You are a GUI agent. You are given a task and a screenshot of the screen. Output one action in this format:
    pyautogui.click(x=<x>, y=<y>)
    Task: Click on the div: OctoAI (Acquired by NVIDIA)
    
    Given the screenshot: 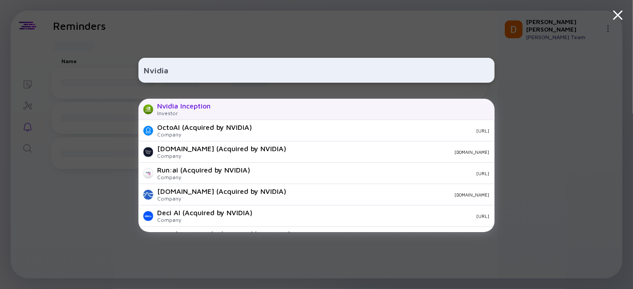 What is the action you would take?
    pyautogui.click(x=204, y=127)
    